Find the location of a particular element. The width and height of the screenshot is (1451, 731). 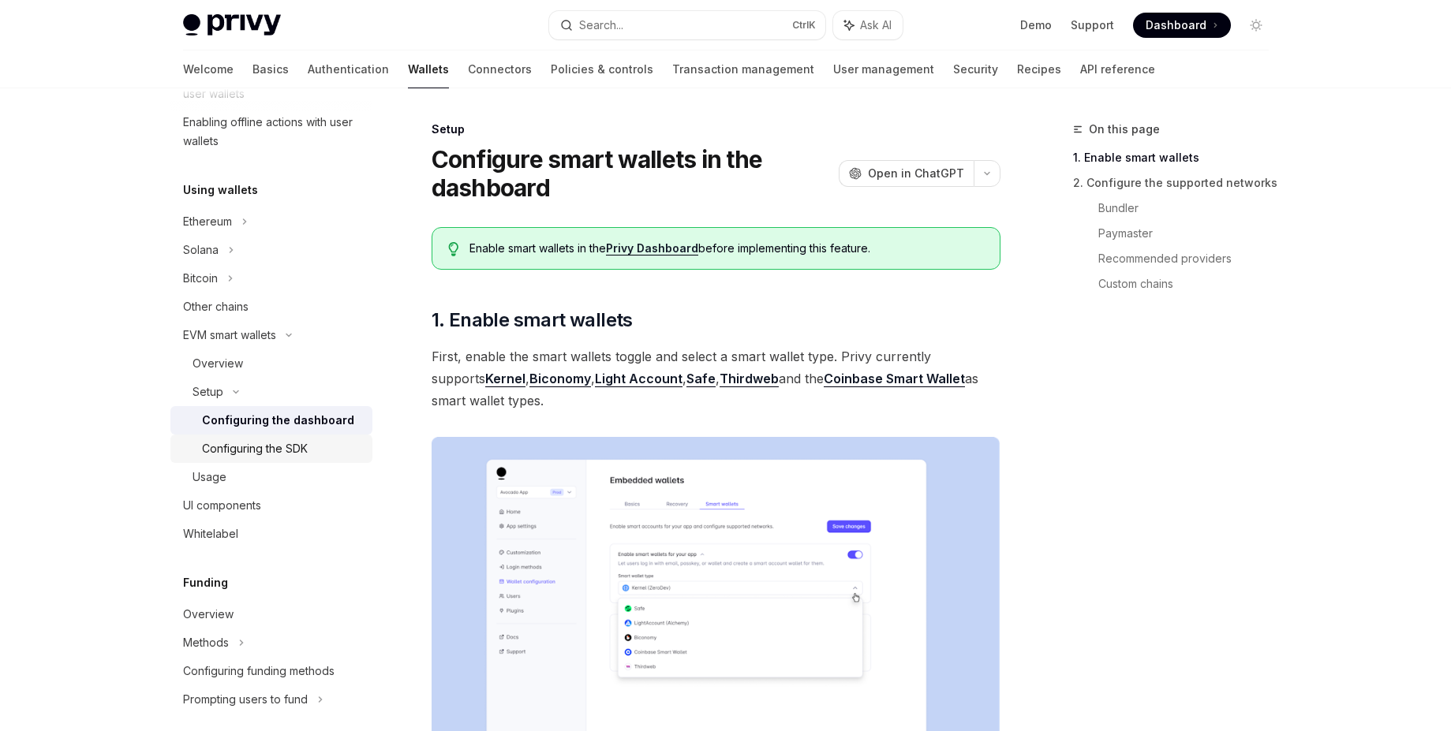

div: Solana is located at coordinates (200, 250).